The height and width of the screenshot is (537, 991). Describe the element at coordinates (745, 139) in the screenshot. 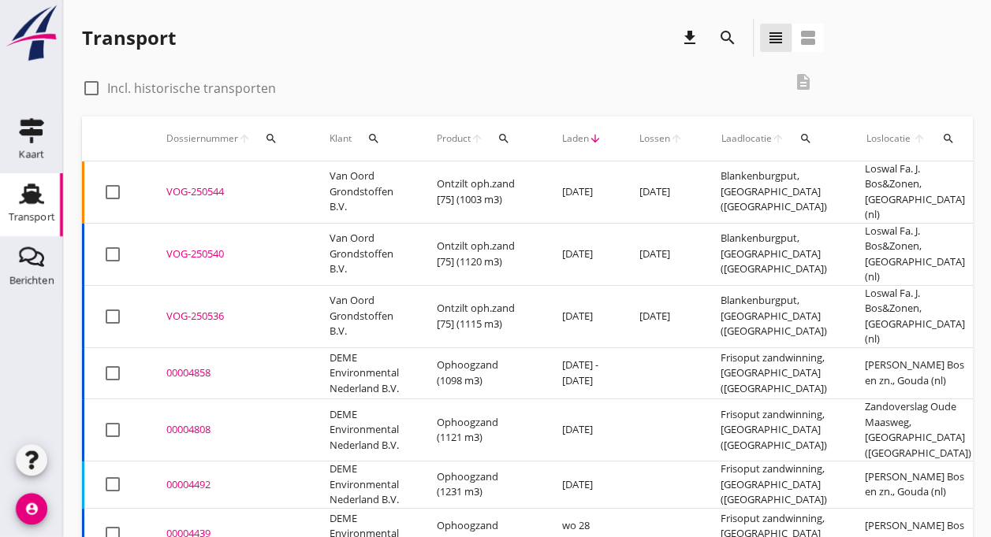

I see `span: Laadlocatie` at that location.